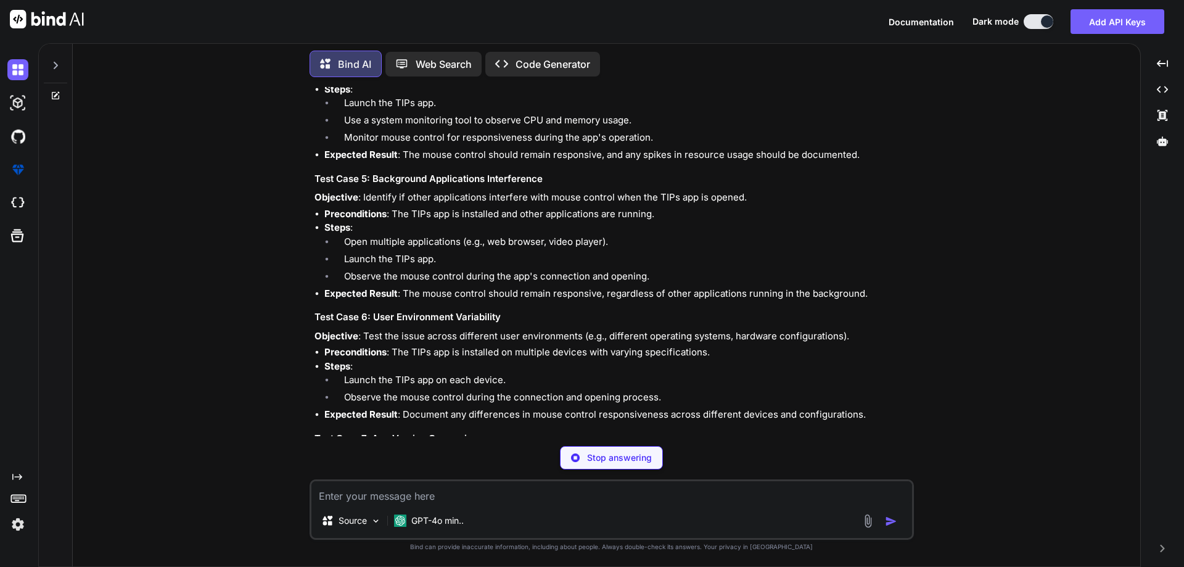 The height and width of the screenshot is (567, 1184). I want to click on button: Add API Keys, so click(1118, 22).